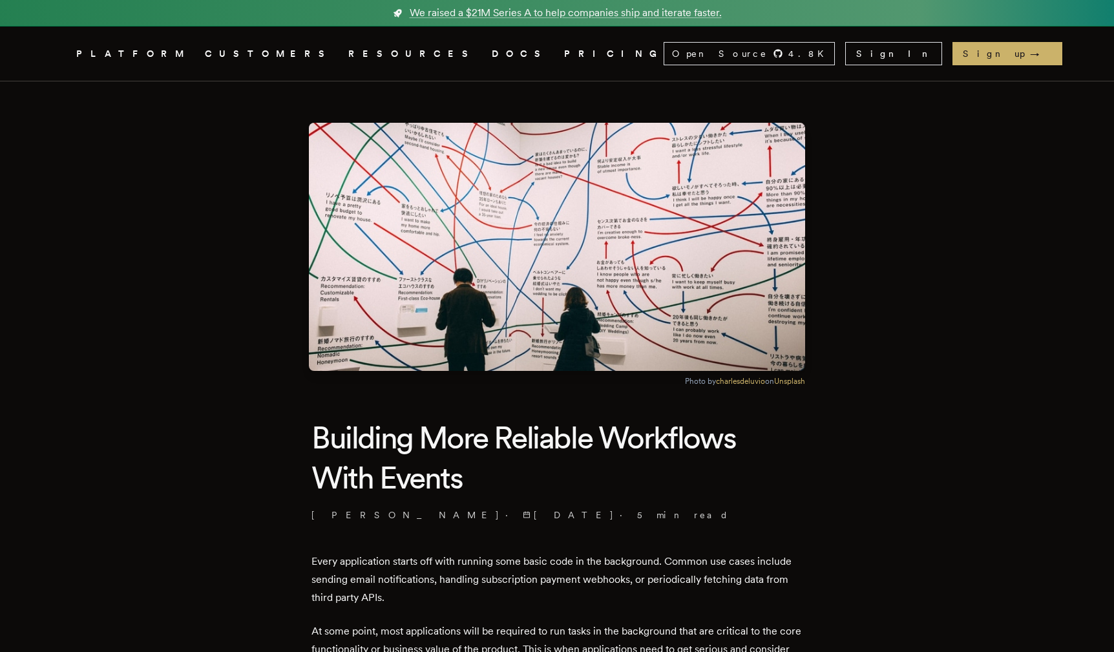 This screenshot has height=652, width=1114. What do you see at coordinates (790, 381) in the screenshot?
I see `a: Unsplash` at bounding box center [790, 381].